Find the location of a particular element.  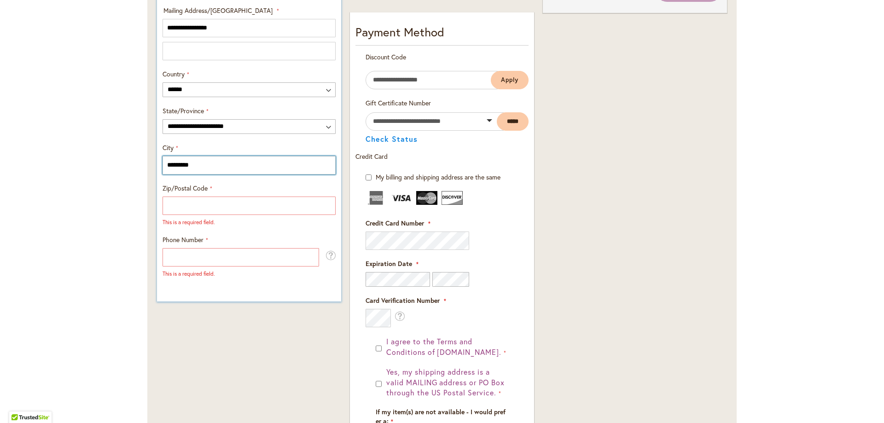

span: Zip/Postal Code is located at coordinates (185, 188).